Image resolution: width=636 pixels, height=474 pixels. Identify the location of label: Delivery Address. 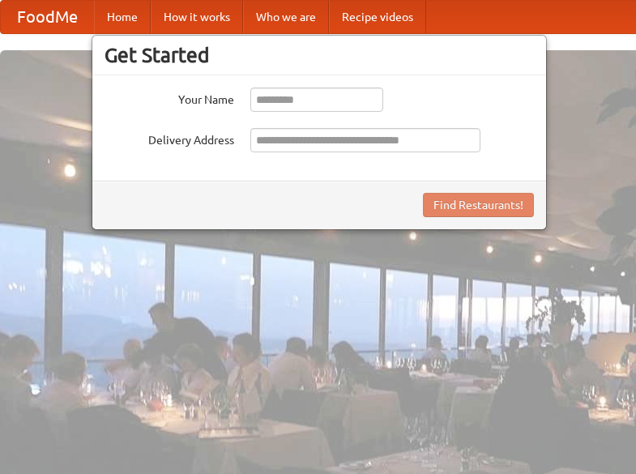
(169, 138).